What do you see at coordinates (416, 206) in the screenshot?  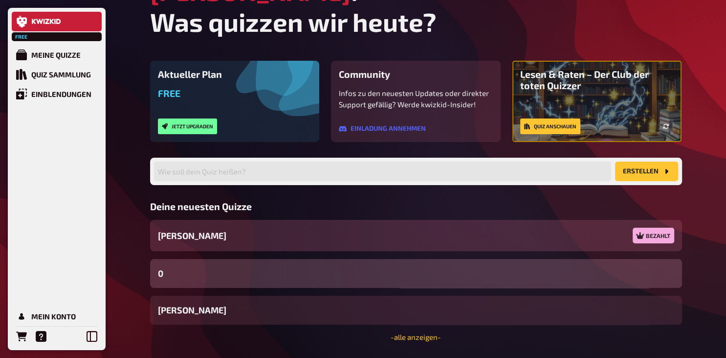 I see `h3: Deine neuesten Quizze` at bounding box center [416, 206].